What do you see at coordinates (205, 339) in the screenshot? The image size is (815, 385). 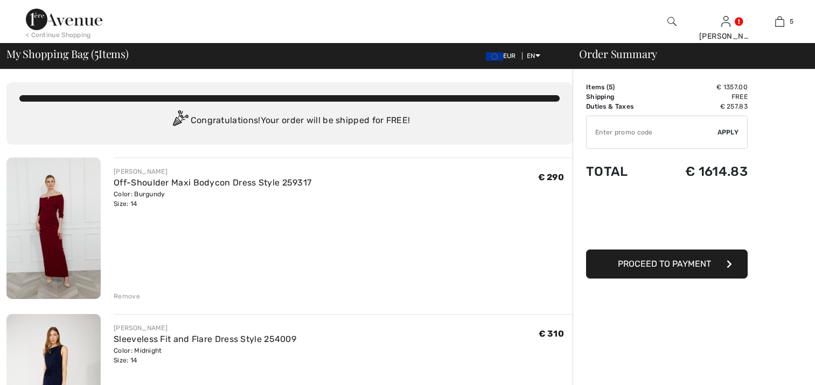 I see `a: Sleeveless Fit and Flare Dress Style 254009` at bounding box center [205, 339].